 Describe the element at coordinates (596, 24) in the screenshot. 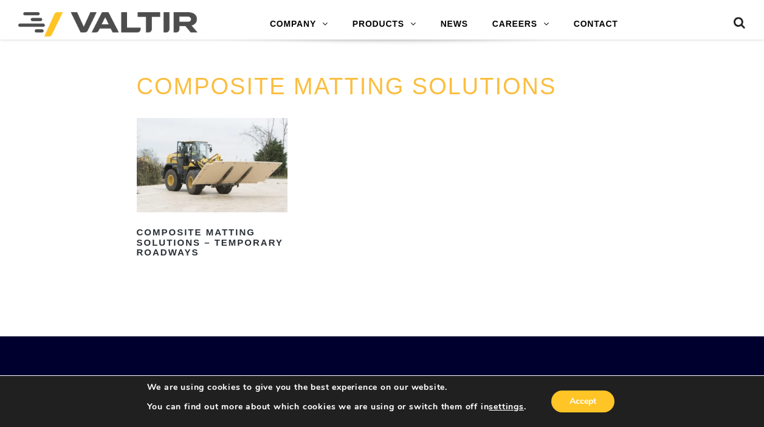

I see `a: CONTACT` at that location.